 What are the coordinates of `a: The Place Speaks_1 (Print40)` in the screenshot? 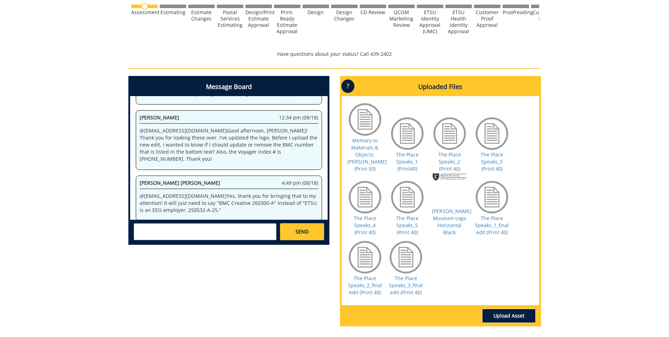 It's located at (407, 161).